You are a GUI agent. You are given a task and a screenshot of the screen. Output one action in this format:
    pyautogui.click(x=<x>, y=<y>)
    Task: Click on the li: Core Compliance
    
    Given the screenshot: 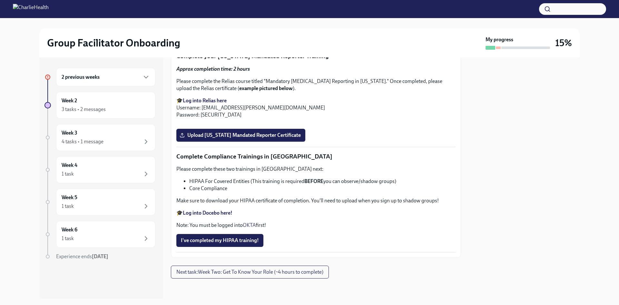 What is the action you would take?
    pyautogui.click(x=322, y=188)
    